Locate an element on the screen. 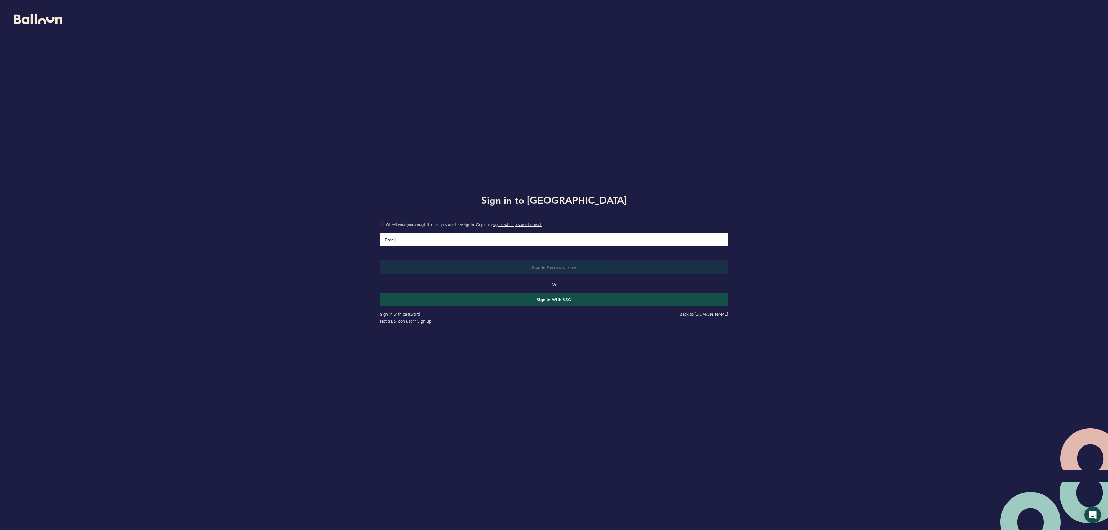  button: Sign in with SSO is located at coordinates (554, 299).